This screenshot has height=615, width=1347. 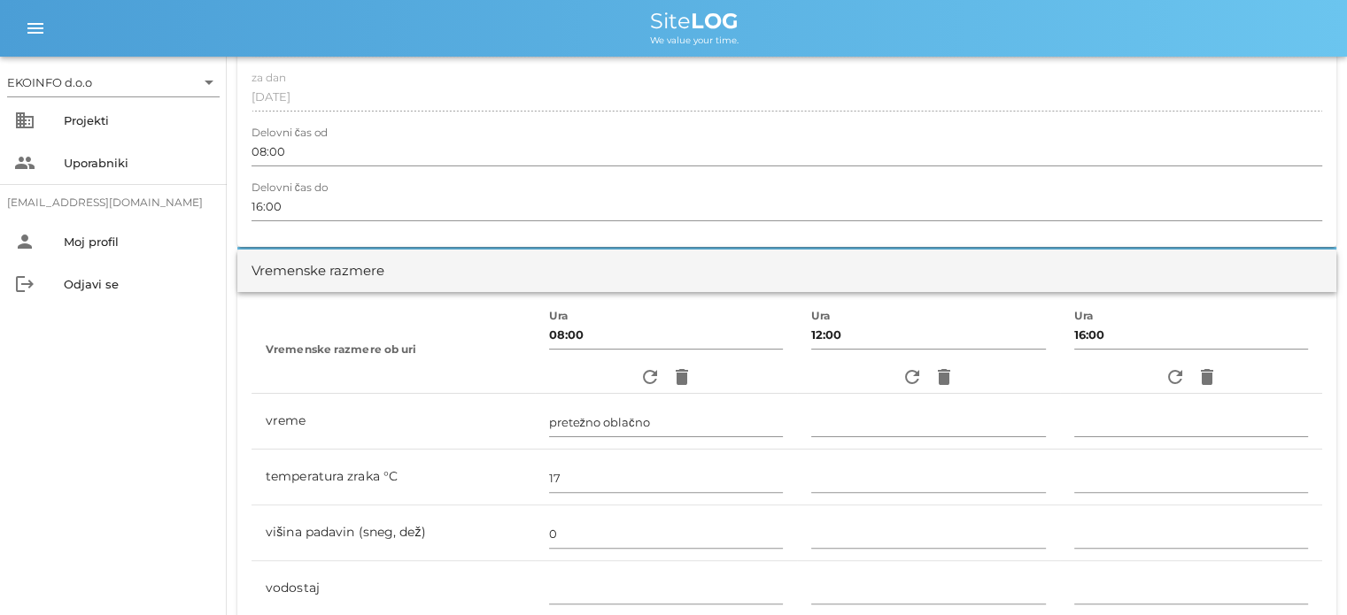 I want to click on span: We value your time., so click(x=694, y=40).